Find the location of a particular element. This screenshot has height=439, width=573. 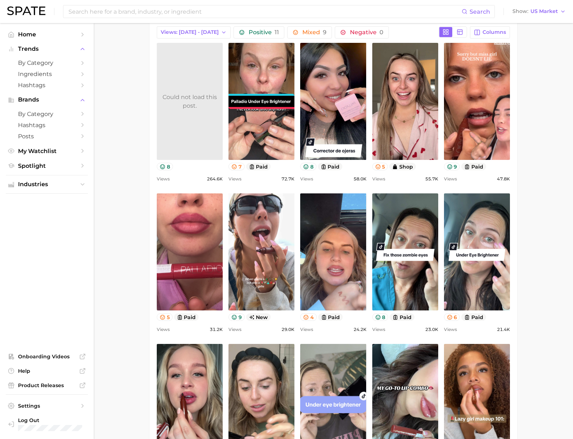

span: 264.6k is located at coordinates (215, 179).